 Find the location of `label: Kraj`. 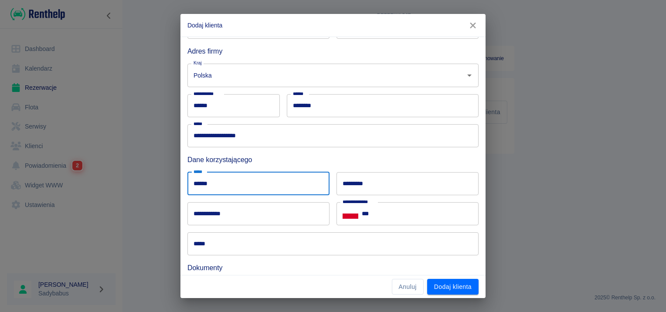

label: Kraj is located at coordinates (197, 63).